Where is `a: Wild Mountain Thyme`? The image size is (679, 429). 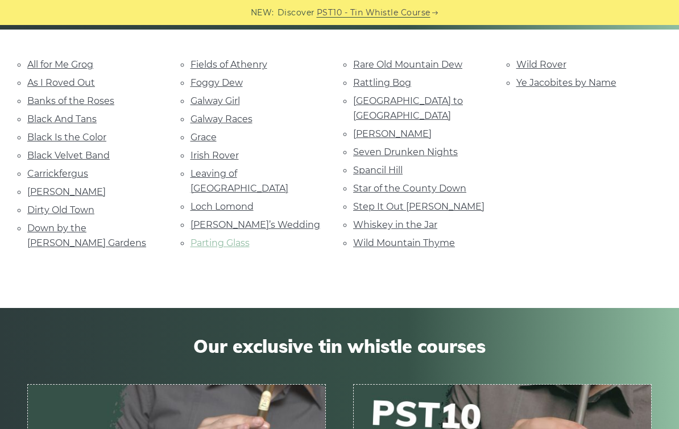 a: Wild Mountain Thyme is located at coordinates (404, 243).